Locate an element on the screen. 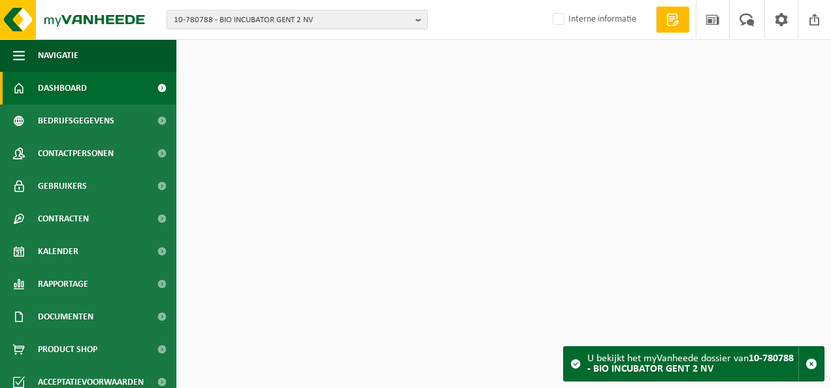  span: Dashboard is located at coordinates (62, 88).